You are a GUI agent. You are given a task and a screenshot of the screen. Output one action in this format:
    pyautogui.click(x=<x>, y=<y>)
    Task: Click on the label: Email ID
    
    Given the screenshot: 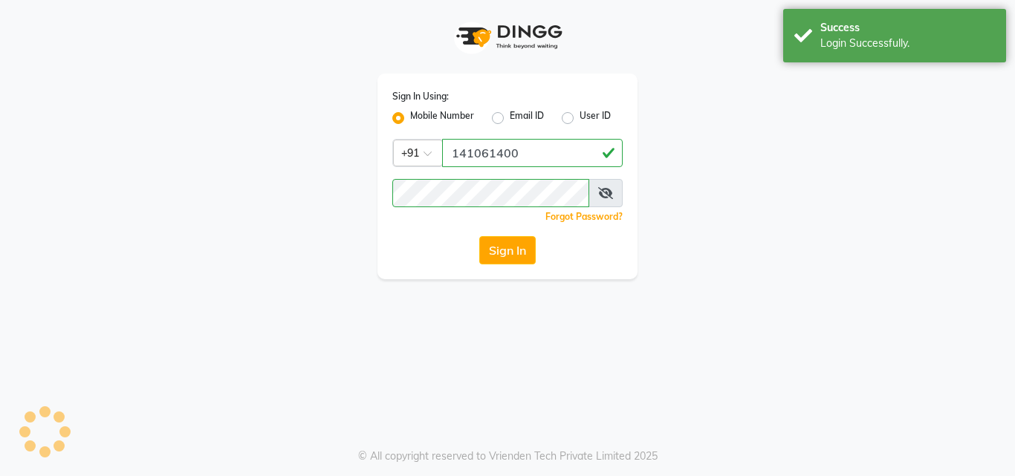 What is the action you would take?
    pyautogui.click(x=527, y=118)
    